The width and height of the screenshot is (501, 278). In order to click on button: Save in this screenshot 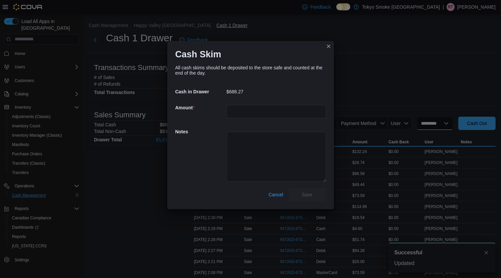, I will do `click(307, 195)`.